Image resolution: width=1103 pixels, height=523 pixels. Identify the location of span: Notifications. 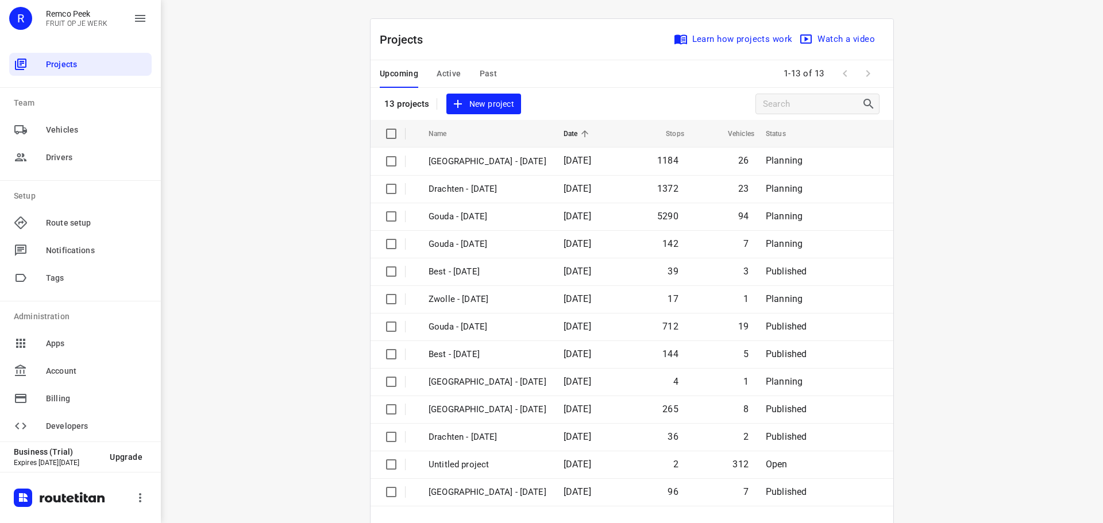
(97, 250).